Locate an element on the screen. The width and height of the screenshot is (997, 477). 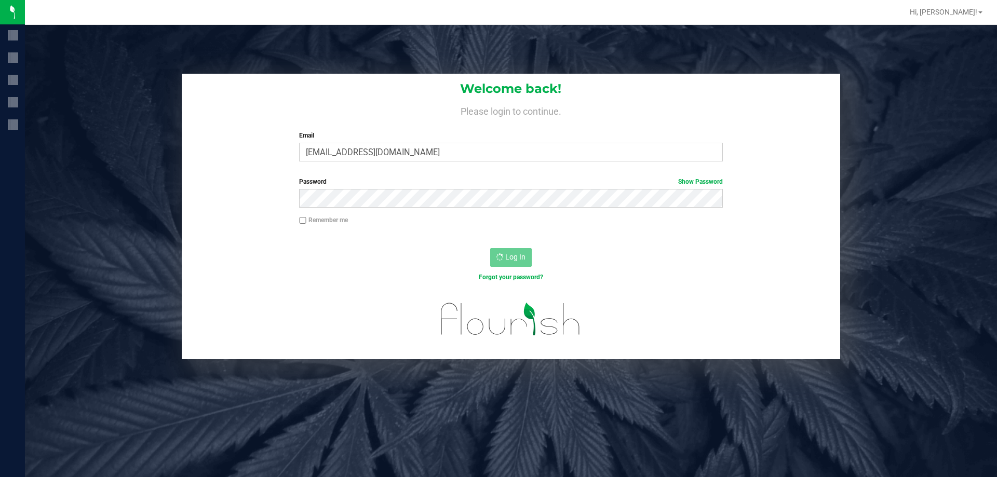
label: Email is located at coordinates (511, 136).